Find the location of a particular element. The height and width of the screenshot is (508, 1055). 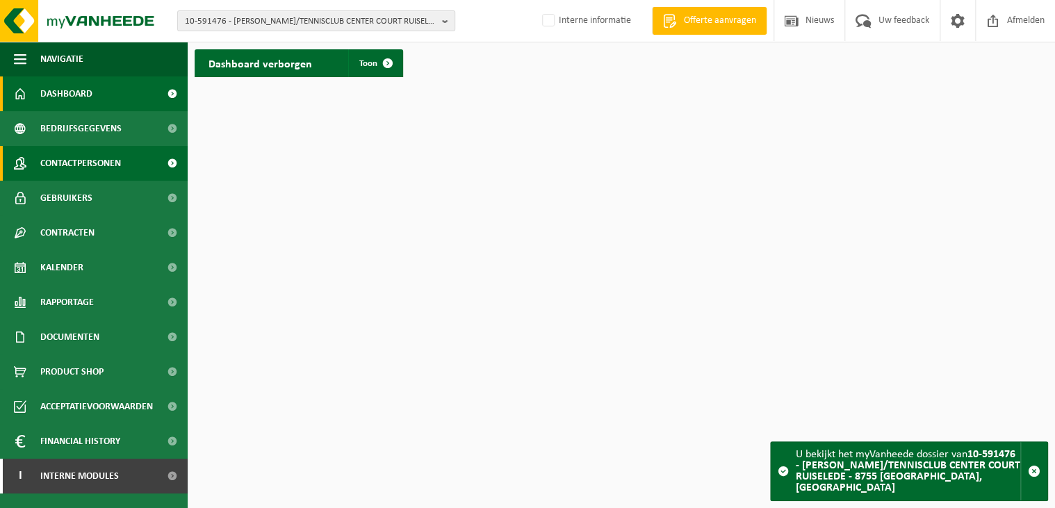

span: Contracten is located at coordinates (67, 233).